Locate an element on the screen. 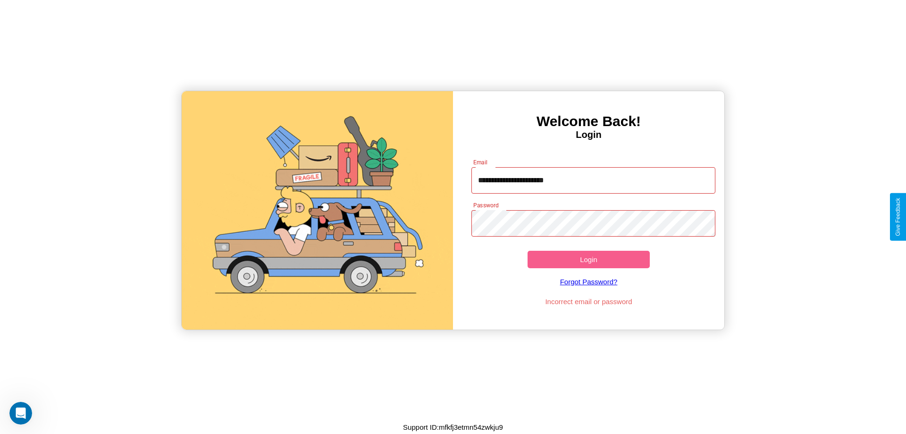 Image resolution: width=906 pixels, height=434 pixels. button: Login is located at coordinates (589, 259).